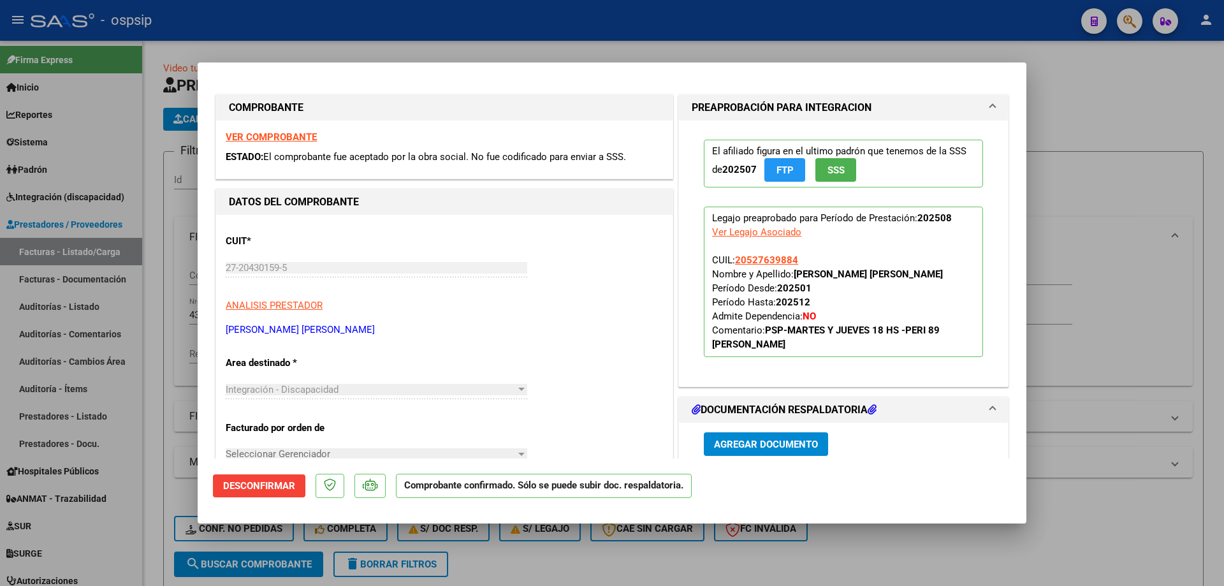  I want to click on span: Comentario:, so click(825, 337).